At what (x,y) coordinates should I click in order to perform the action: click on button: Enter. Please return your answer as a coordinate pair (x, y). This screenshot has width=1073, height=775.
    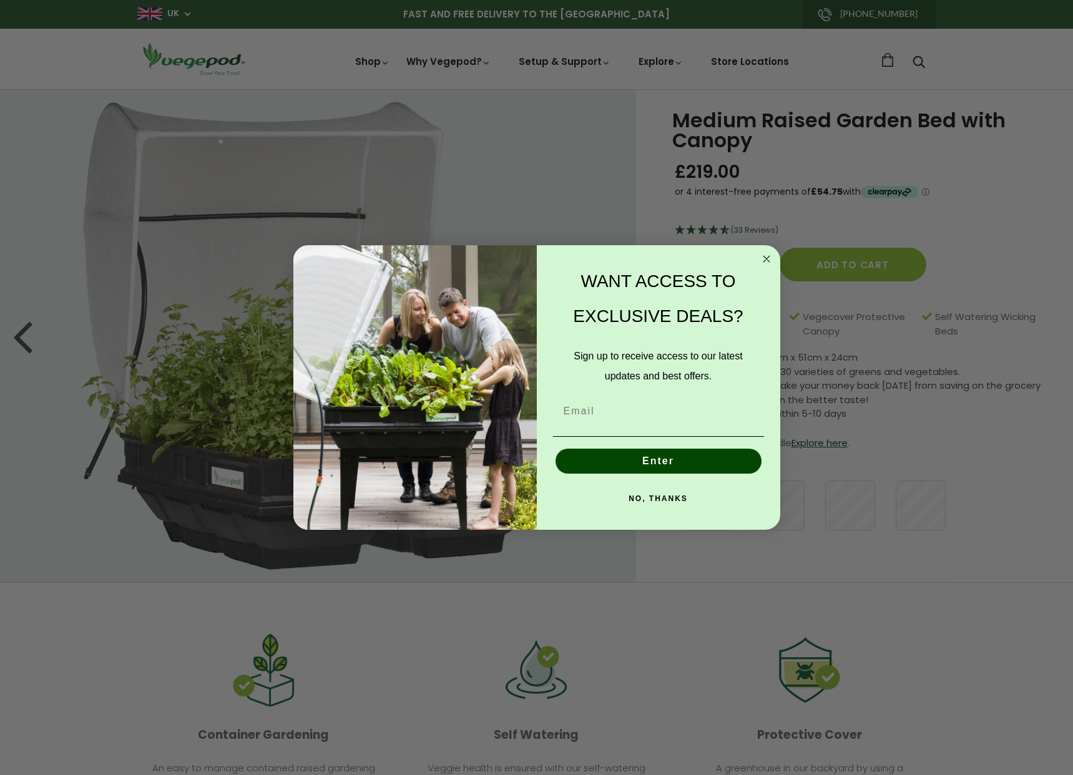
    Looking at the image, I should click on (658, 461).